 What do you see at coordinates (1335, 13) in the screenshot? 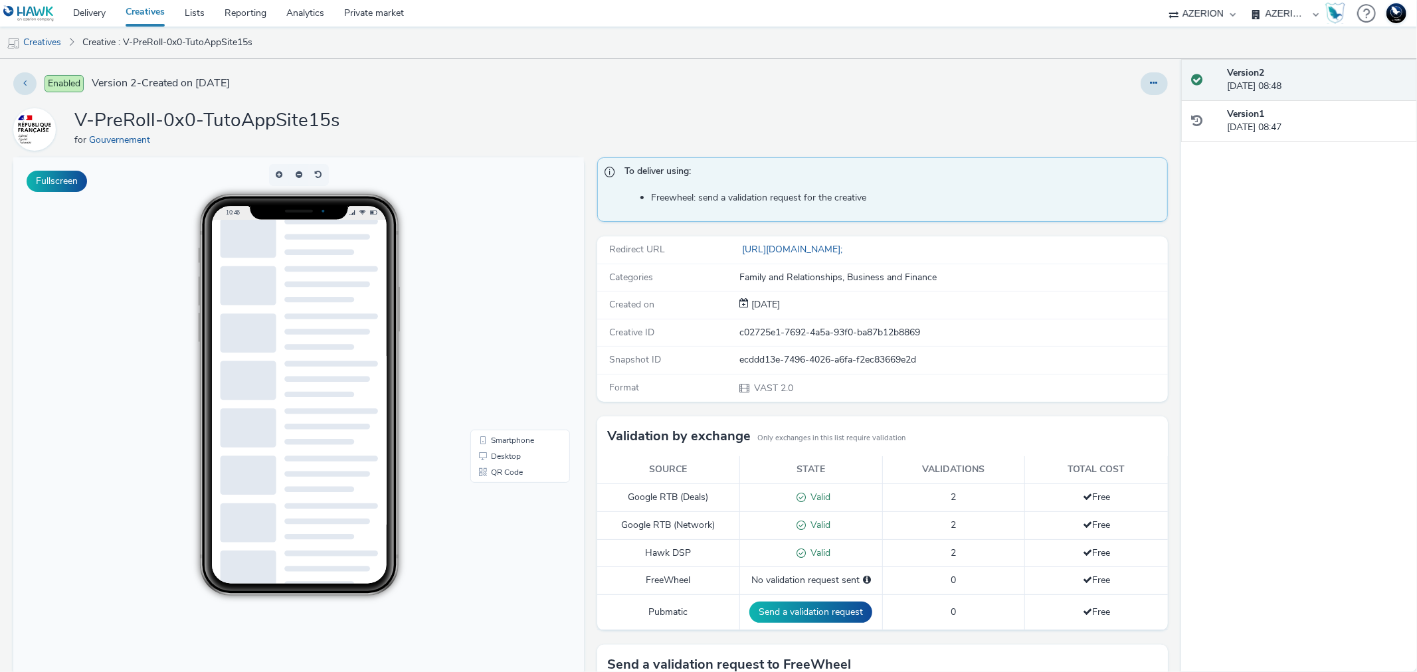
I see `img: Hawk Academy` at bounding box center [1335, 13].